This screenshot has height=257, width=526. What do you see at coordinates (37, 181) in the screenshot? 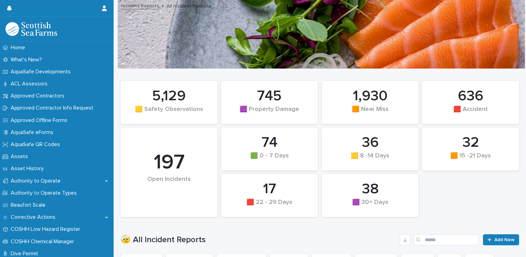
I see `p: Authority to Operate` at bounding box center [37, 181].